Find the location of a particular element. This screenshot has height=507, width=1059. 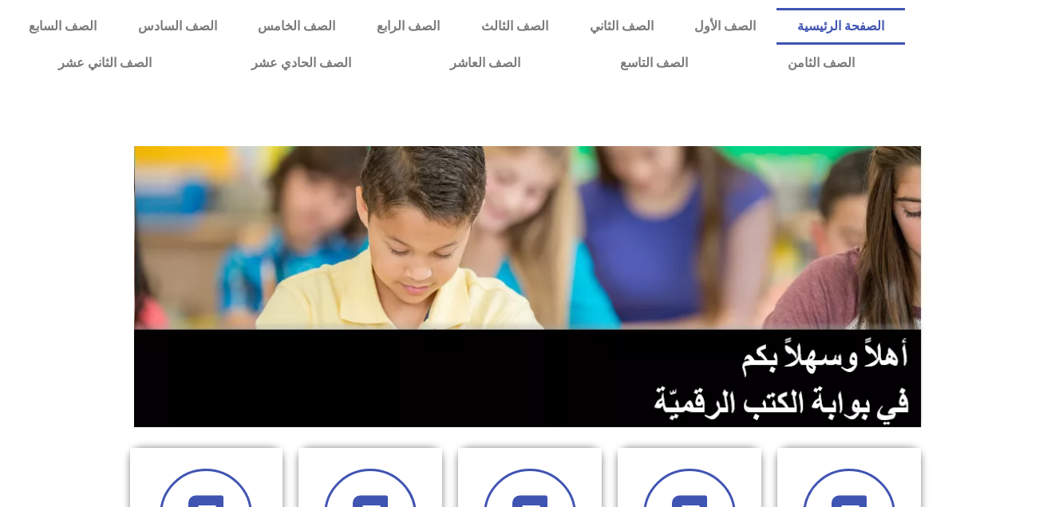

a: الصف السادس is located at coordinates (177, 26).